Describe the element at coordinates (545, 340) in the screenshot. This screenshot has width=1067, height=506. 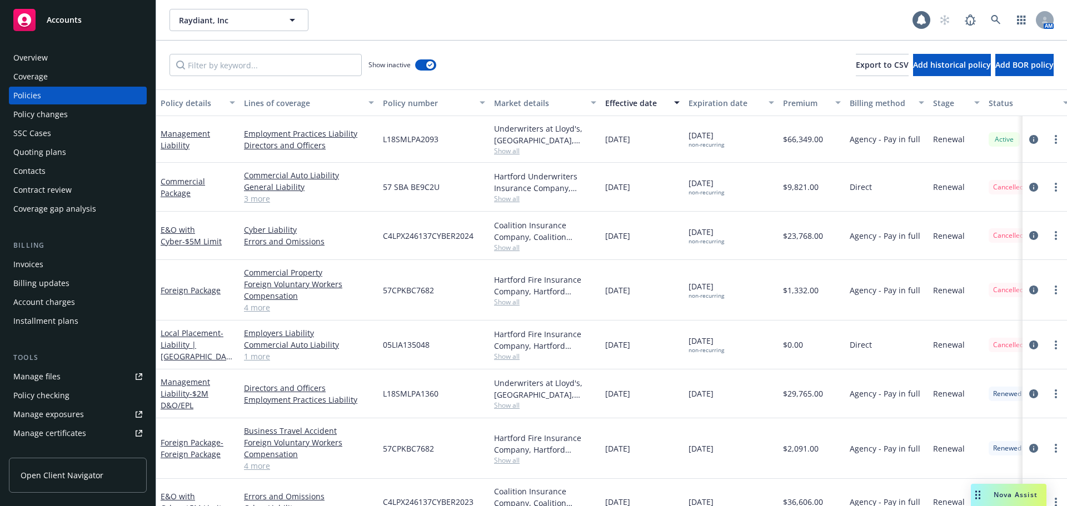
I see `div: Hartford Fire Insurance Company, Hartford Insurance Group` at that location.